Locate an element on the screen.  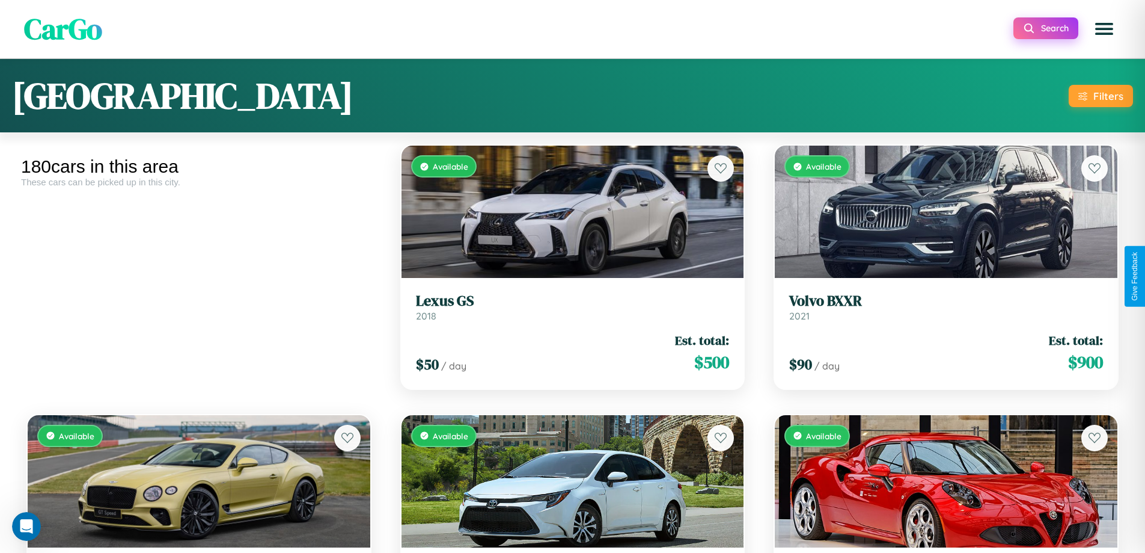
div: Give Feedback is located at coordinates (1135, 276).